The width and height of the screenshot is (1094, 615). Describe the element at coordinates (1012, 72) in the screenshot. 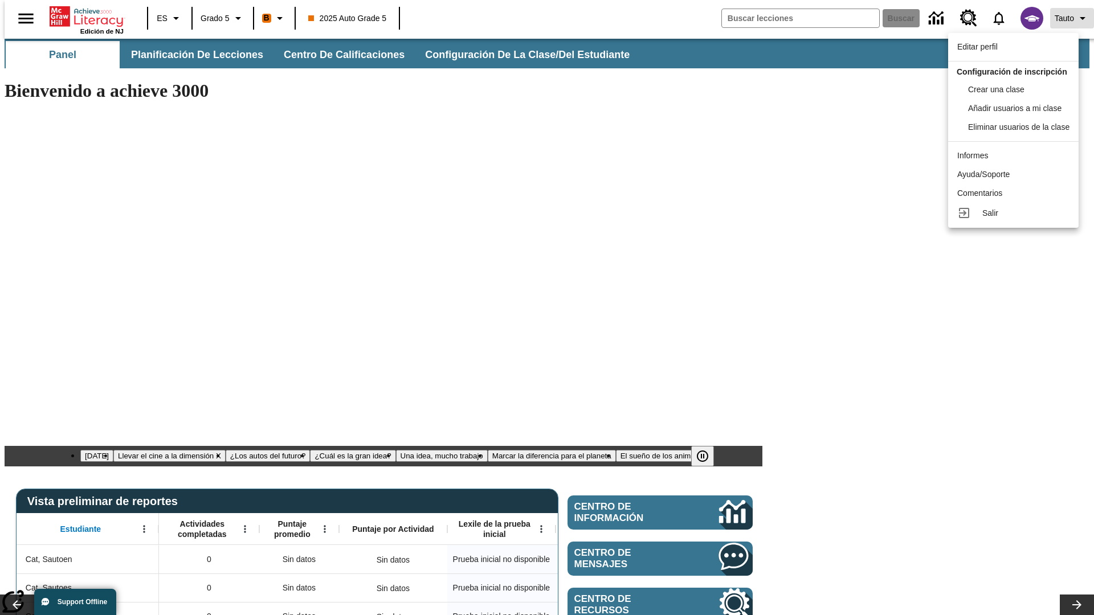

I see `span: Configuración de inscripción` at that location.